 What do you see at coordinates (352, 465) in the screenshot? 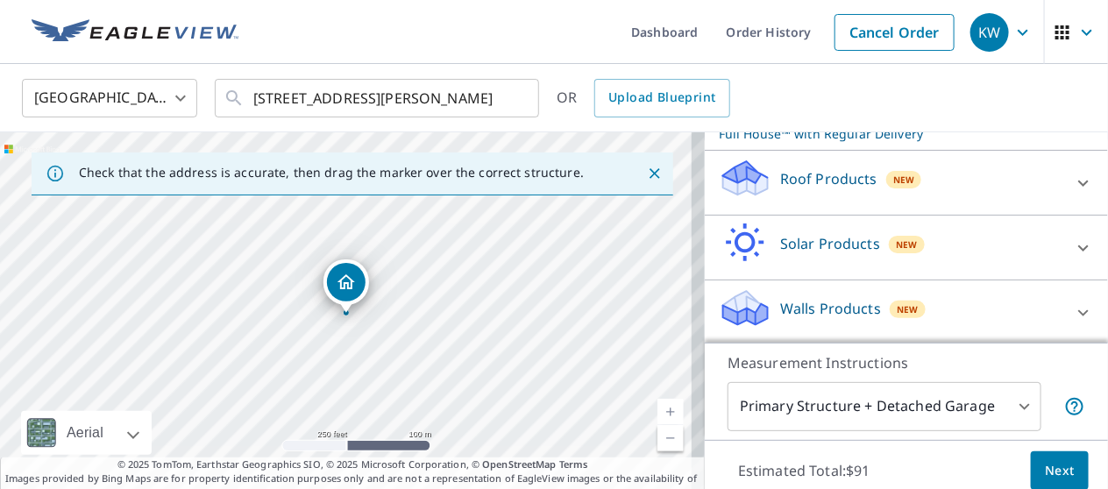
I see `span: © 2025 TomTom, Earthstar Geographics SIO, © 2025 Microsoft Corporation, ©` at bounding box center [352, 465].